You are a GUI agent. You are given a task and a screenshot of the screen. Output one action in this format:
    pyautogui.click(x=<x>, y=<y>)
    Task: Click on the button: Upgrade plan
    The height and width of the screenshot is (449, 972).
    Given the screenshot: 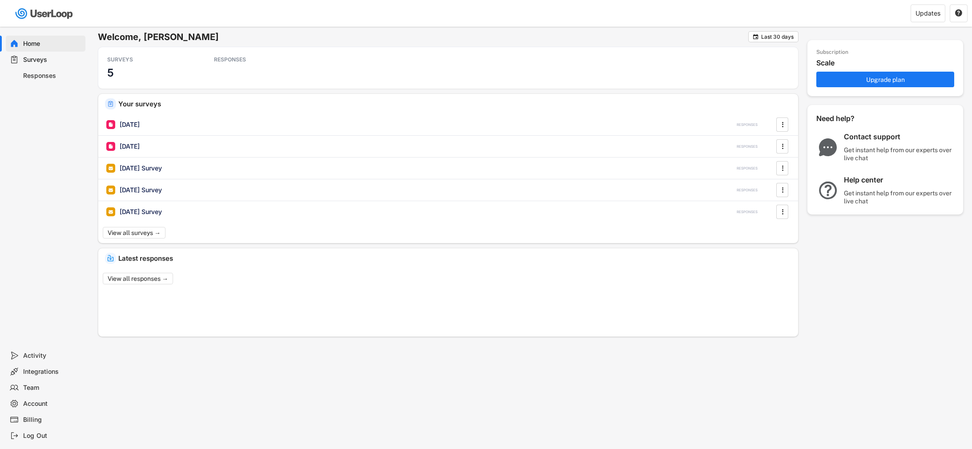 What is the action you would take?
    pyautogui.click(x=886, y=79)
    